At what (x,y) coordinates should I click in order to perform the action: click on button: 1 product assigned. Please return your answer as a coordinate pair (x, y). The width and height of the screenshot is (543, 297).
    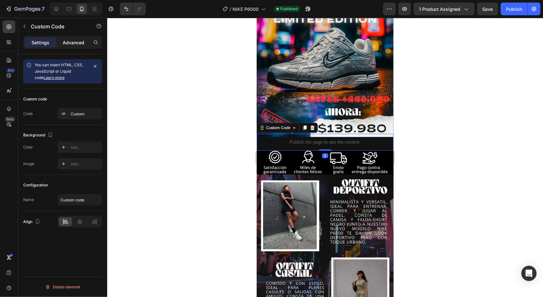
    Looking at the image, I should click on (444, 9).